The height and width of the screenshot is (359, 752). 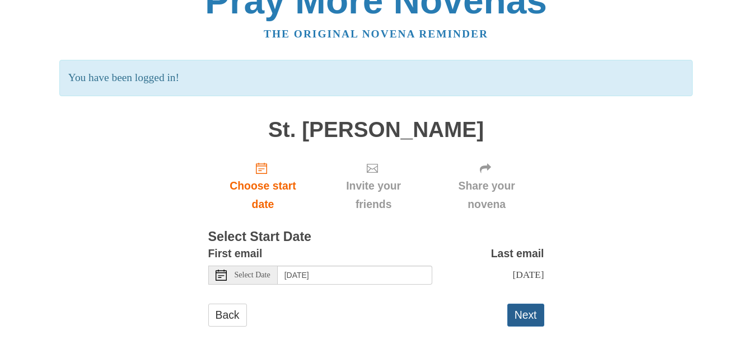 What do you see at coordinates (526, 315) in the screenshot?
I see `button: Next` at bounding box center [526, 315].